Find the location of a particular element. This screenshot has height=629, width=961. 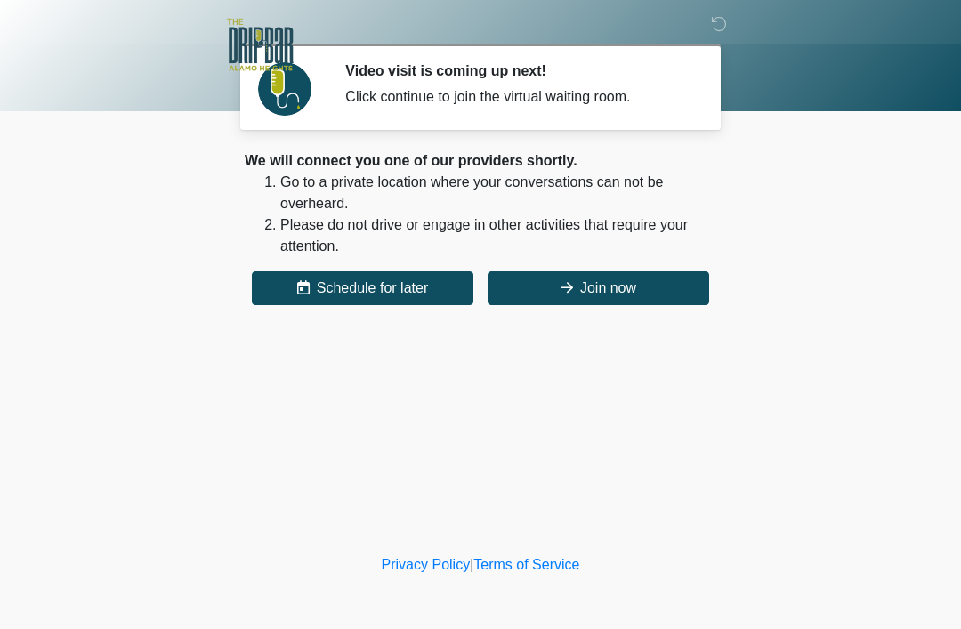

div: We will connect you one of our providers shortly. is located at coordinates (481, 161).